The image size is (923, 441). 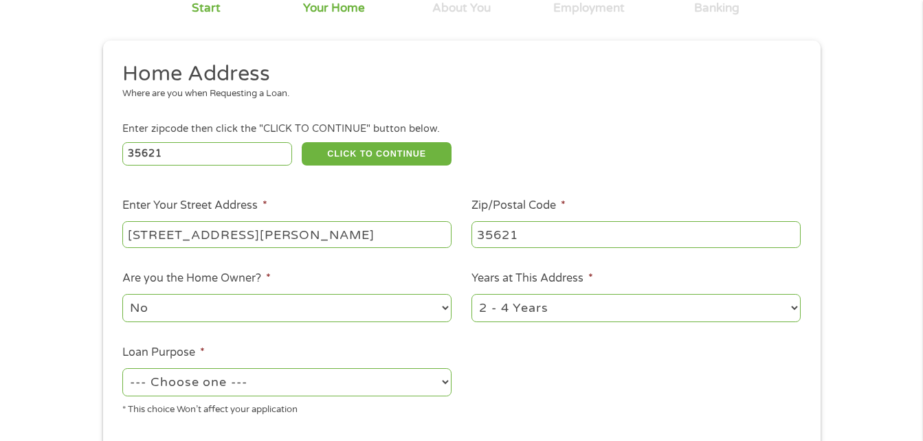 What do you see at coordinates (461, 8) in the screenshot?
I see `div: About You` at bounding box center [461, 8].